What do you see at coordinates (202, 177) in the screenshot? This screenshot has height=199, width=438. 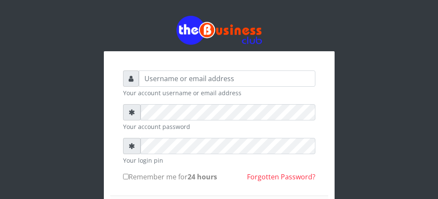 I see `b: 24 hours` at bounding box center [202, 177].